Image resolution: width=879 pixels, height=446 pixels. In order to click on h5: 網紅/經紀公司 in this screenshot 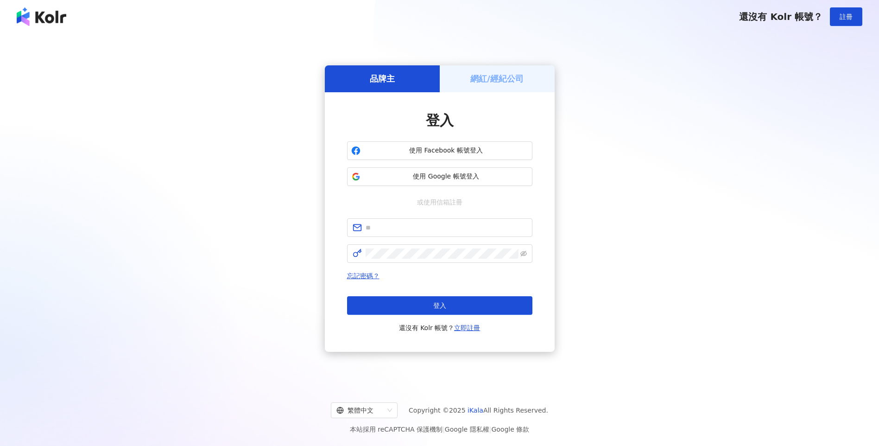, I will do `click(497, 78)`.